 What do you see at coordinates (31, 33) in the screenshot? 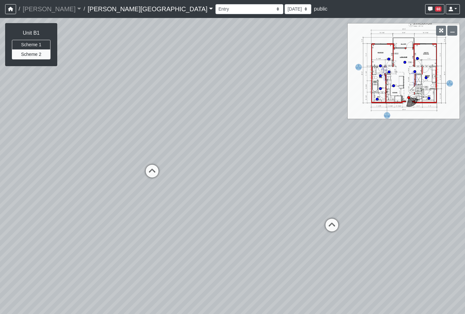
I see `h6: Unit B1` at bounding box center [31, 33].